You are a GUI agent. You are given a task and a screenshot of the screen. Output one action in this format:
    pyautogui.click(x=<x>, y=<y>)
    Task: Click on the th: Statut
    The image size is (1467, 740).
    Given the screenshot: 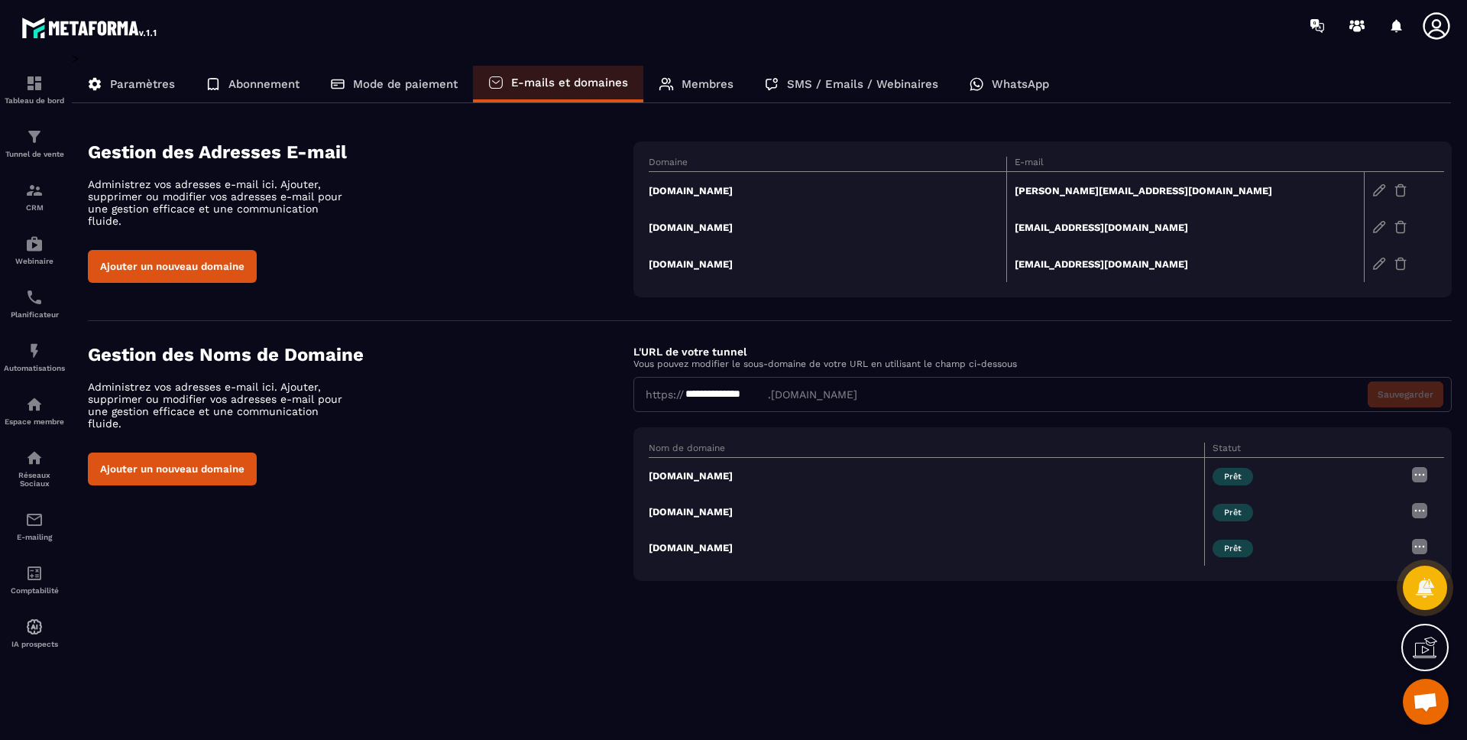 What is the action you would take?
    pyautogui.click(x=1304, y=450)
    